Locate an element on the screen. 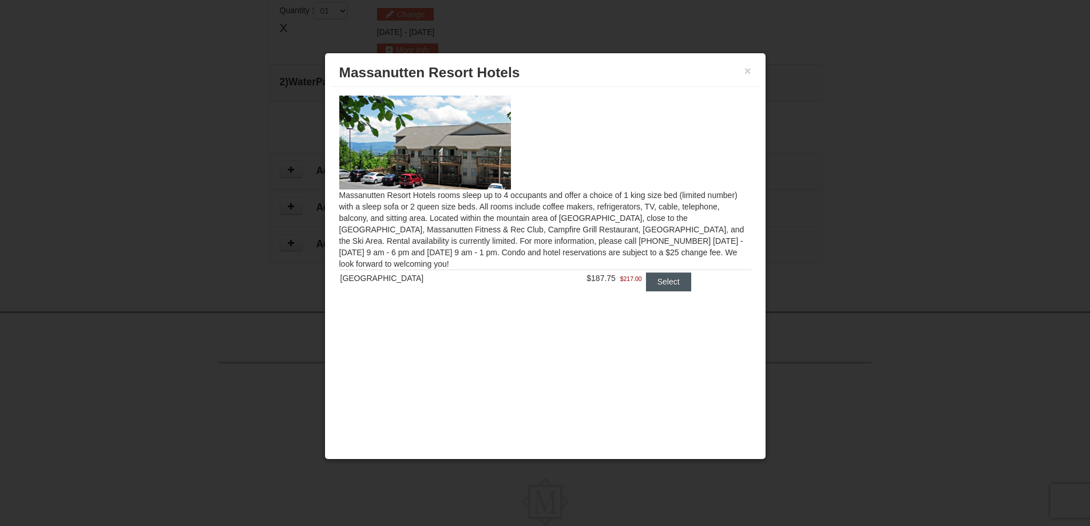  span: $187.75 is located at coordinates (601, 278).